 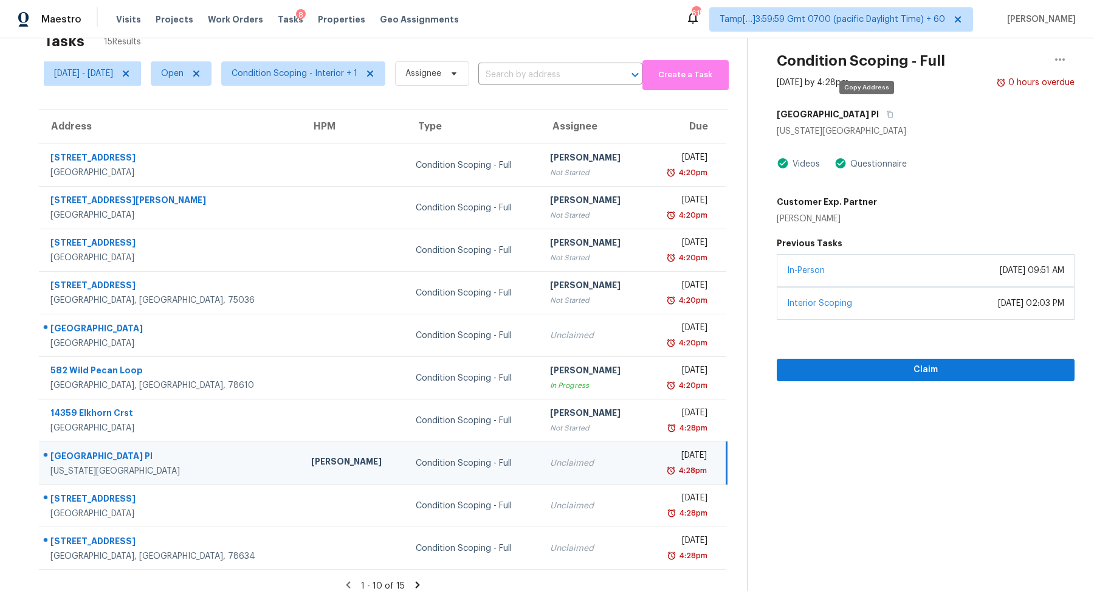 I want to click on h2: Condition Scoping - Full, so click(x=860, y=61).